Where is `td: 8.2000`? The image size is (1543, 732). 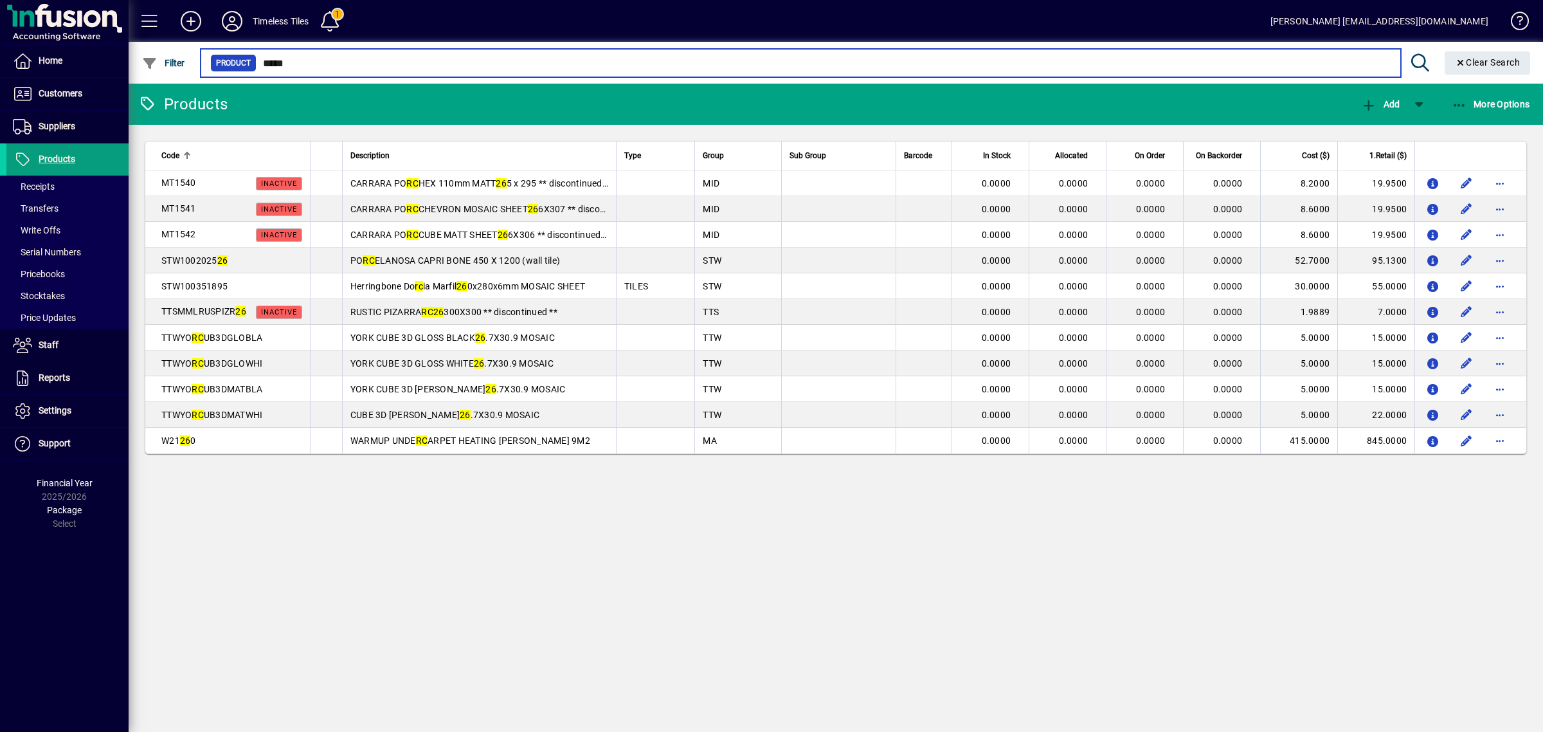
td: 8.2000 is located at coordinates (1299, 183).